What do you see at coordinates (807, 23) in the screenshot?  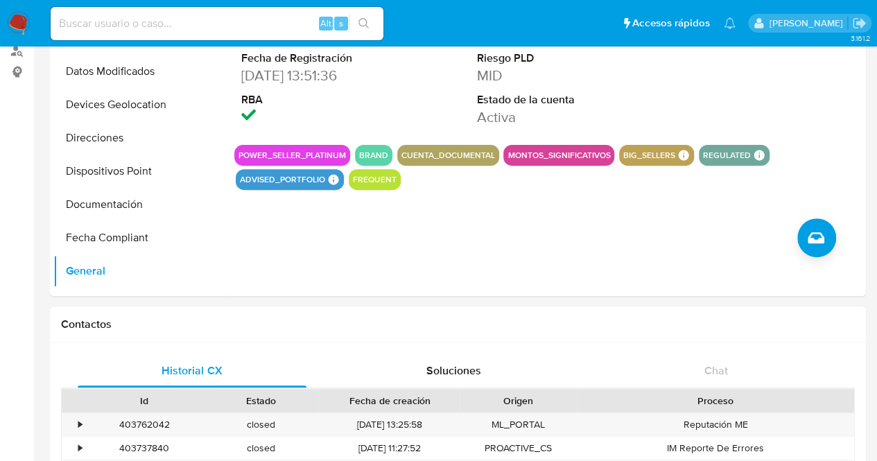 I see `p: agostina.bazzano@mercadolibre.com` at bounding box center [807, 23].